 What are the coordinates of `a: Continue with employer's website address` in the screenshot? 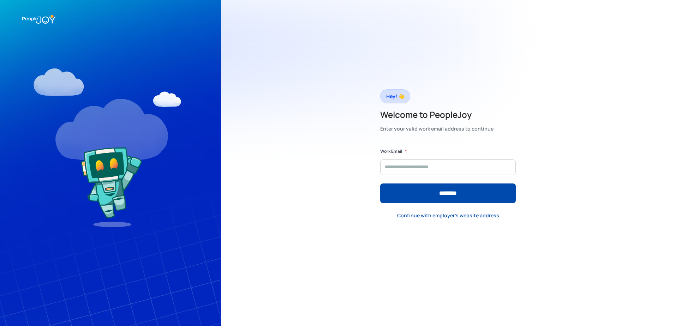 It's located at (448, 216).